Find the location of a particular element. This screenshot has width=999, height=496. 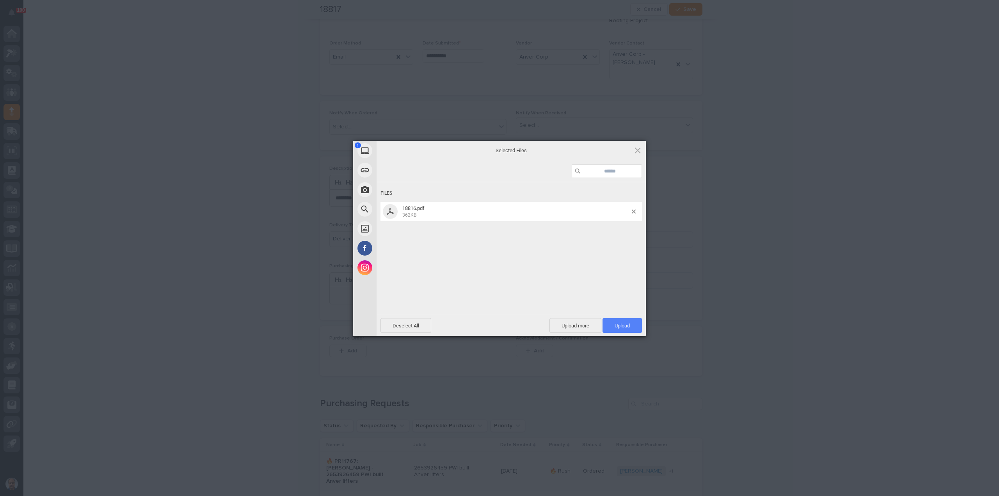

span: Click here or hit ESC to close picker is located at coordinates (638, 150).